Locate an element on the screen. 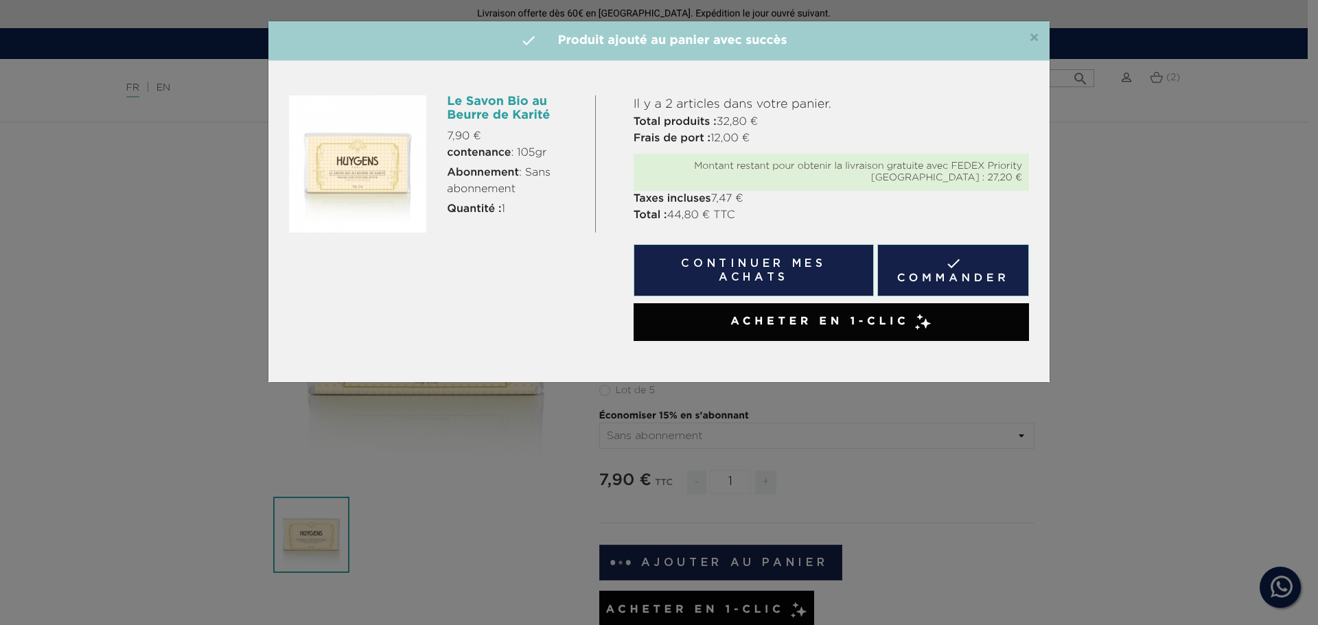 Image resolution: width=1318 pixels, height=625 pixels. p: 7,90 € is located at coordinates (515, 137).